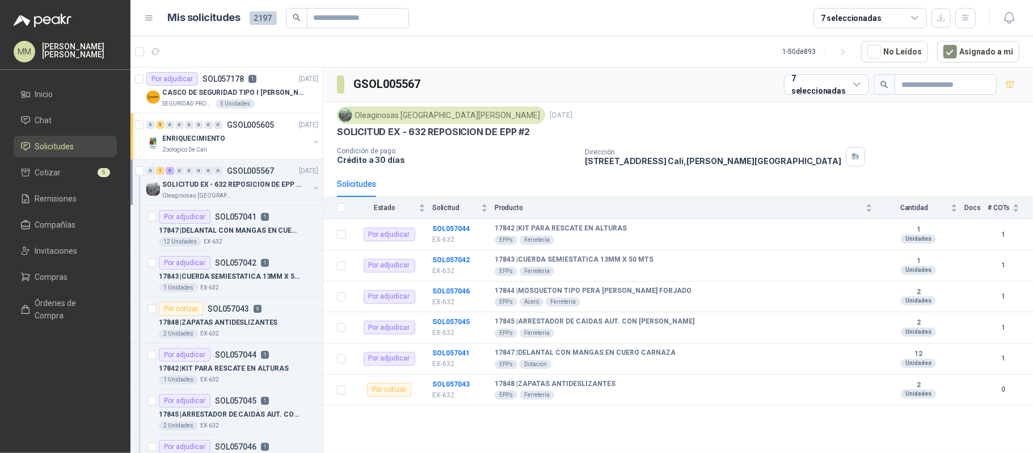 The image size is (1033, 453). What do you see at coordinates (160, 171) in the screenshot?
I see `div: 1` at bounding box center [160, 171].